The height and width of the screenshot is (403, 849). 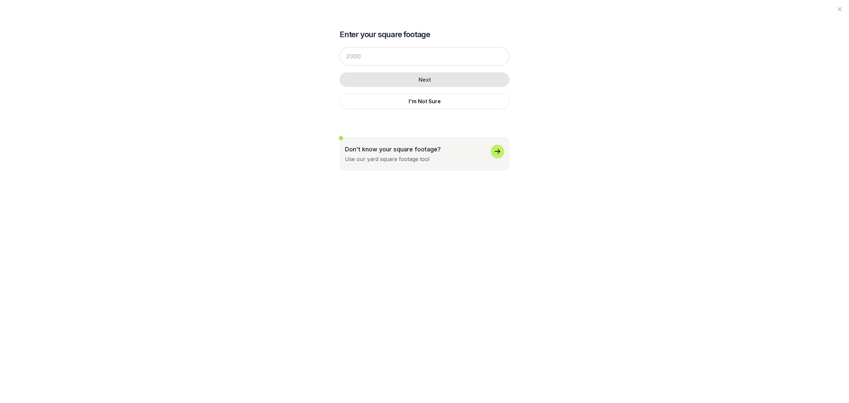 What do you see at coordinates (393, 149) in the screenshot?
I see `p: Don't know your square footage?` at bounding box center [393, 149].